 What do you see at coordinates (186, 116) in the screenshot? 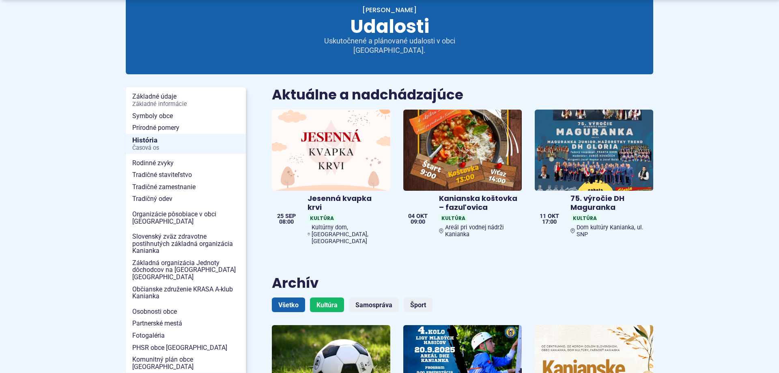
I see `span: Symboly obce` at bounding box center [186, 116].